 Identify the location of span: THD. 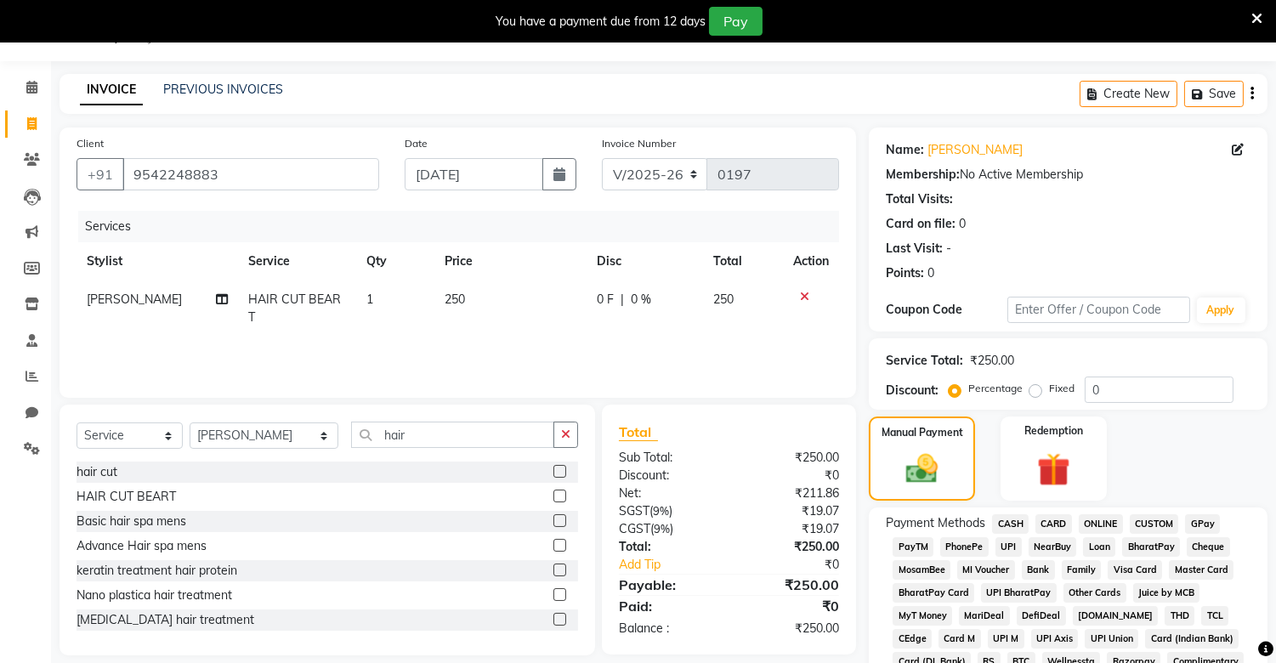
(1180, 616).